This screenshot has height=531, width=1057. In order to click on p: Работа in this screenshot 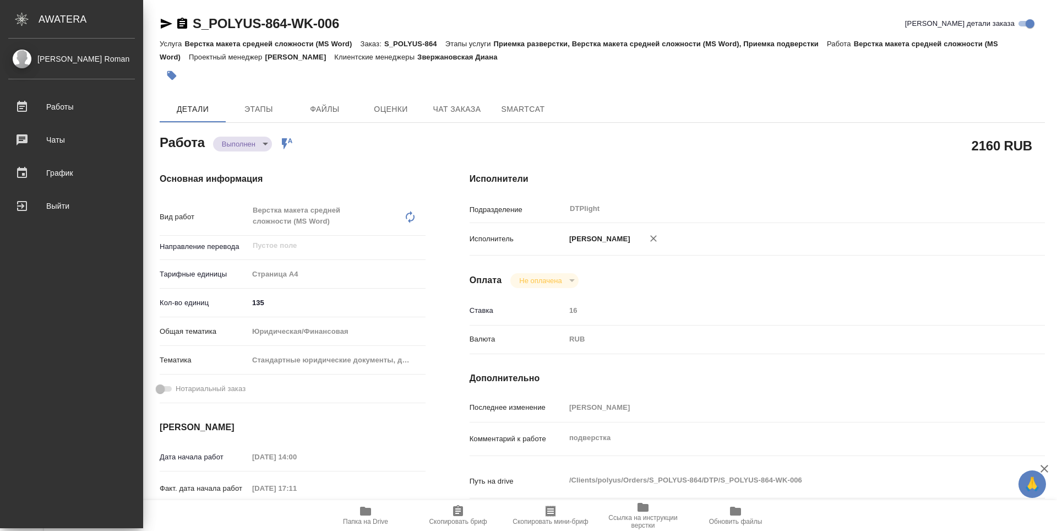, I will do `click(840, 44)`.